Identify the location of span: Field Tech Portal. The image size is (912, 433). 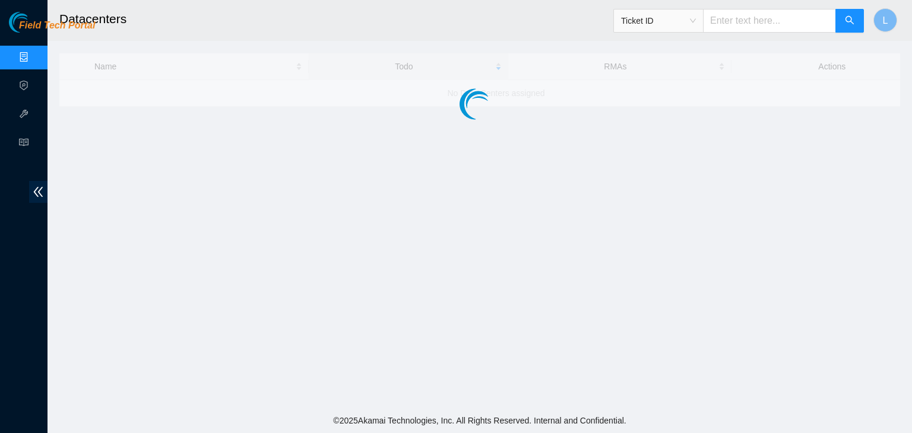
(57, 26).